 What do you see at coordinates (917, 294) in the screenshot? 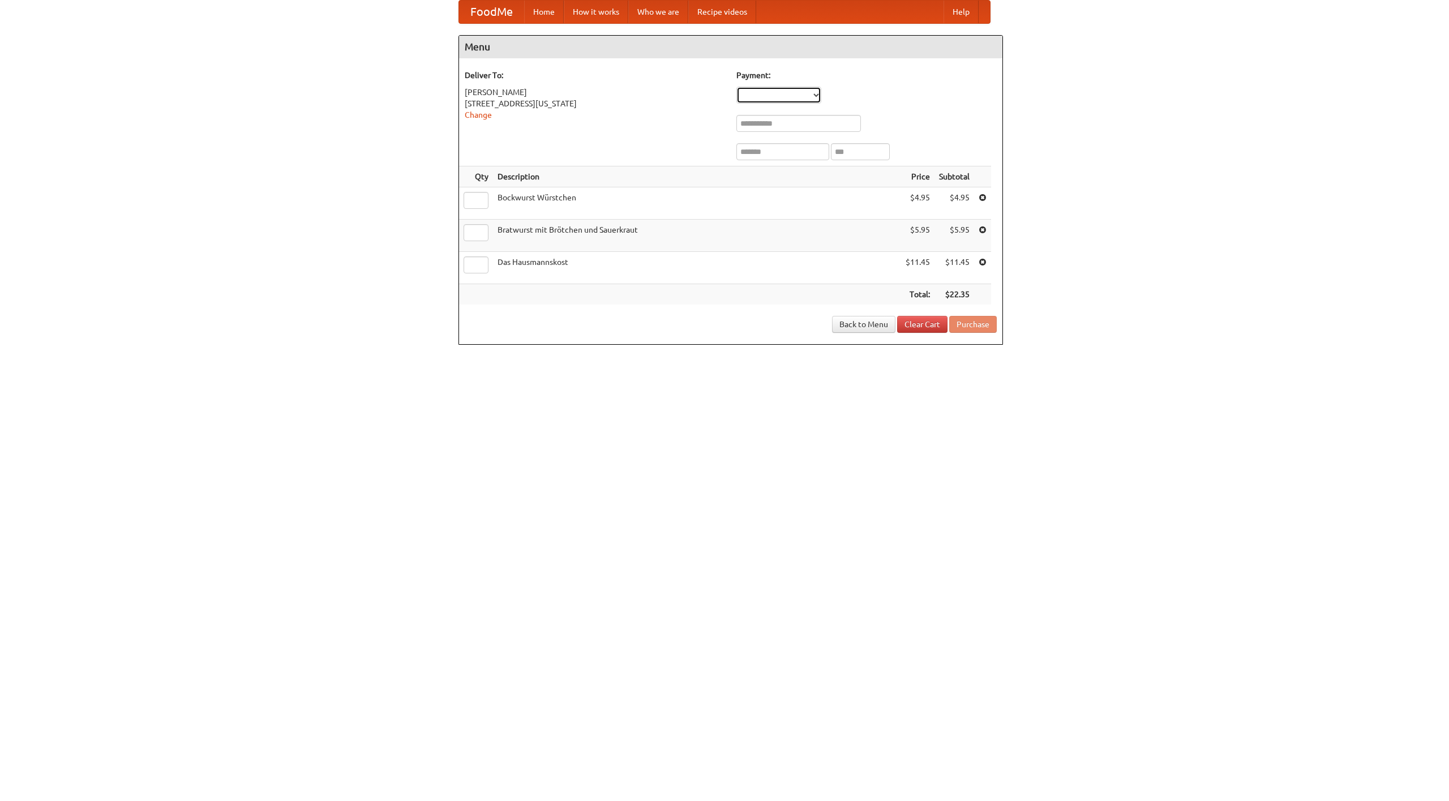
I see `th: Total:` at bounding box center [917, 294].